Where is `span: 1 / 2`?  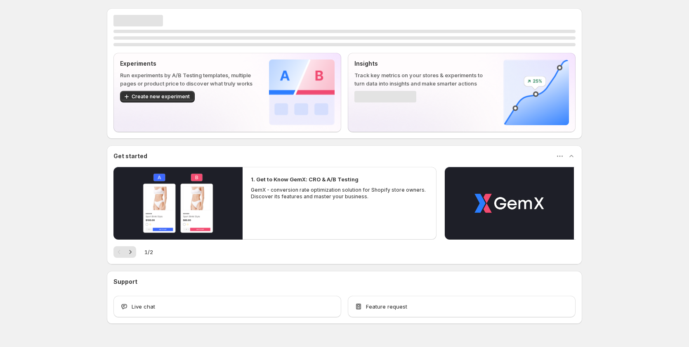
span: 1 / 2 is located at coordinates (149, 252).